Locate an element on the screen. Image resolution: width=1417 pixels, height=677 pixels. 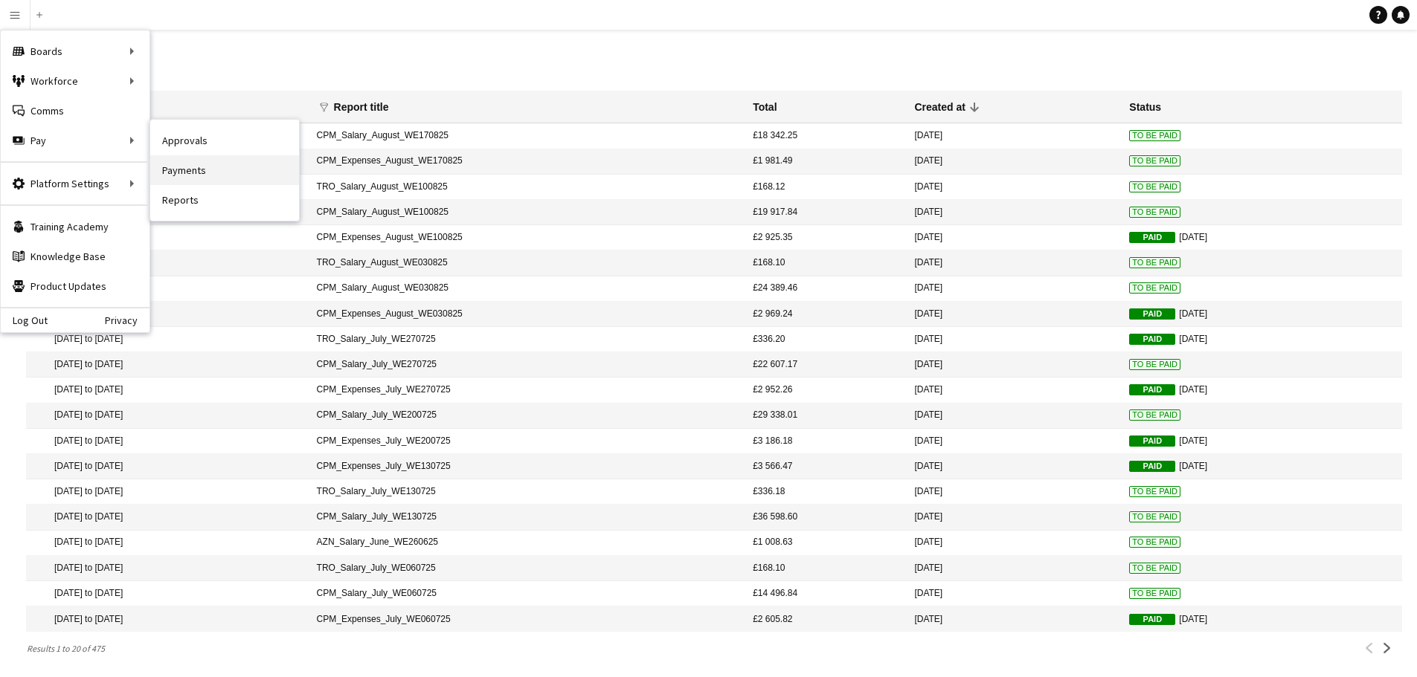
mat-cell: CPM_Salary_August_WE030825 is located at coordinates (527, 289).